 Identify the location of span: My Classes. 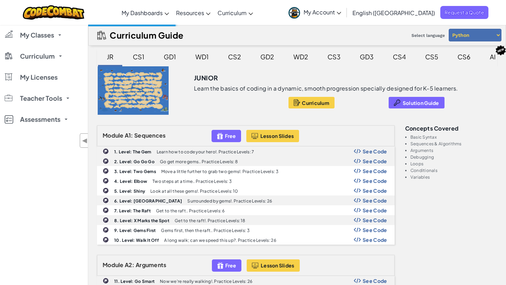
(37, 35).